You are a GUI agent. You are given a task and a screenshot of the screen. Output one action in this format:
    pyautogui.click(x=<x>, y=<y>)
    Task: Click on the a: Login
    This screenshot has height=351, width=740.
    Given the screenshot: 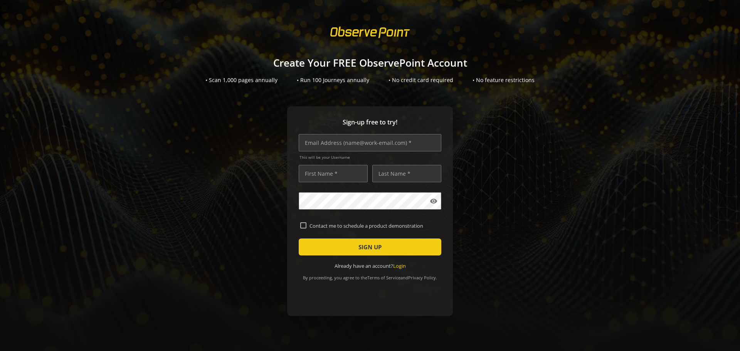 What is the action you would take?
    pyautogui.click(x=399, y=266)
    